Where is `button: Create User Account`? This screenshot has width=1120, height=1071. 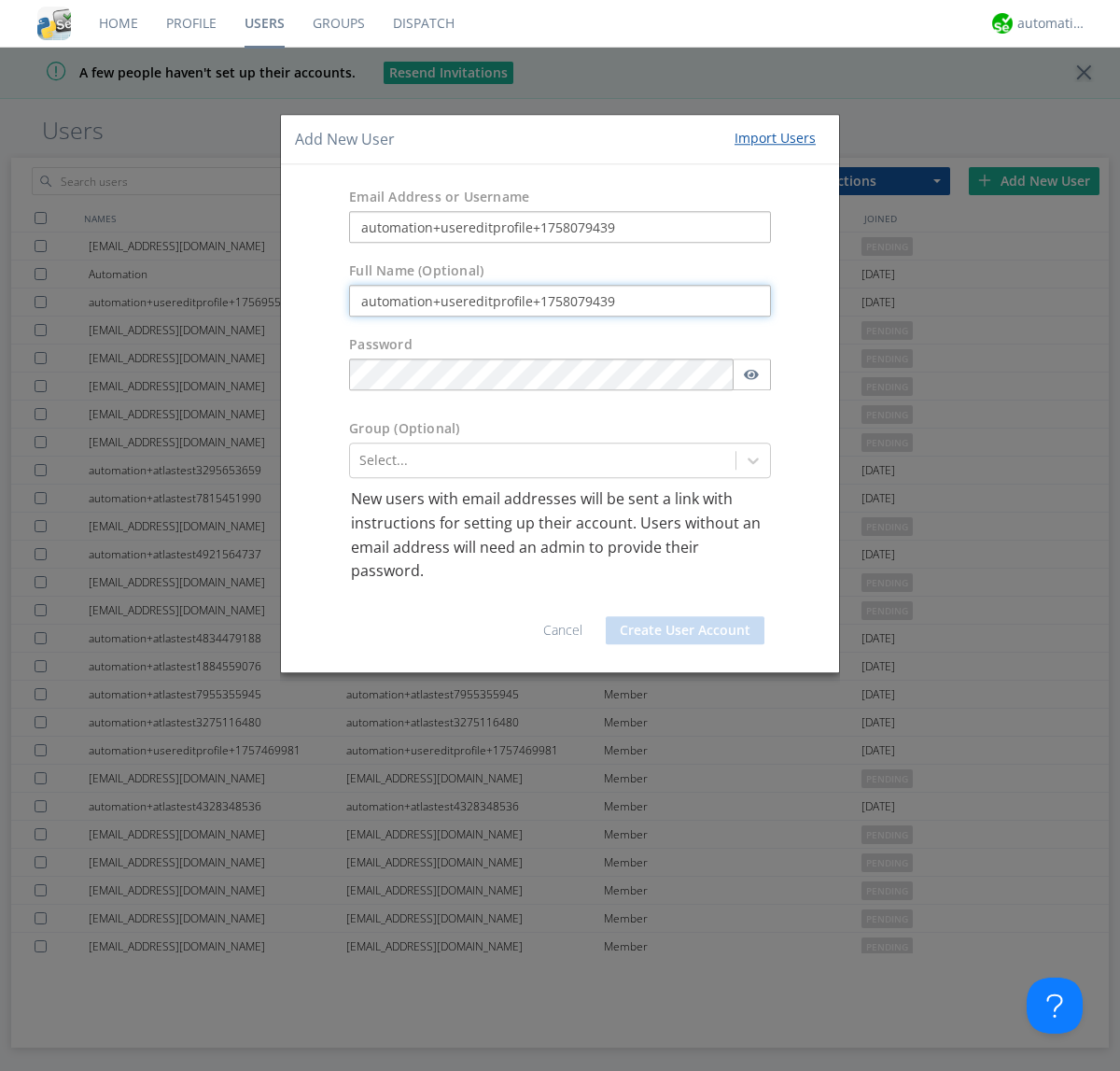
button: Create User Account is located at coordinates (685, 630).